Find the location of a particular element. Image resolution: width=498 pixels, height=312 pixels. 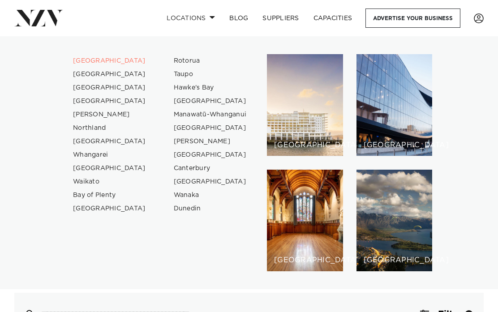

a: Wanaka is located at coordinates (210, 195).